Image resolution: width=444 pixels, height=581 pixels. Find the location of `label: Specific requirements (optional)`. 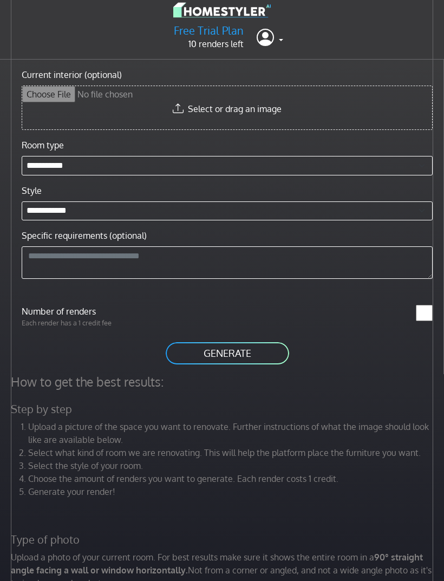

label: Specific requirements (optional) is located at coordinates (84, 236).